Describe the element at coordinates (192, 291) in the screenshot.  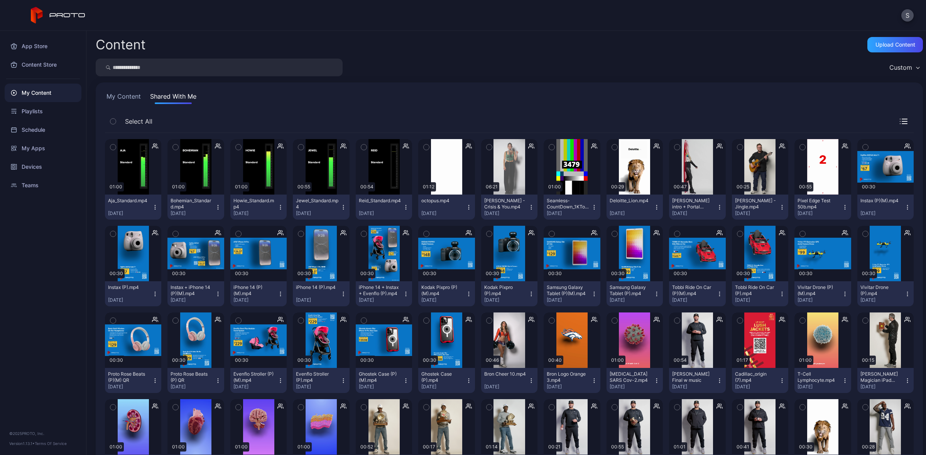
I see `div: Instax + iPhone 14 (P)(M).mp4` at that location.